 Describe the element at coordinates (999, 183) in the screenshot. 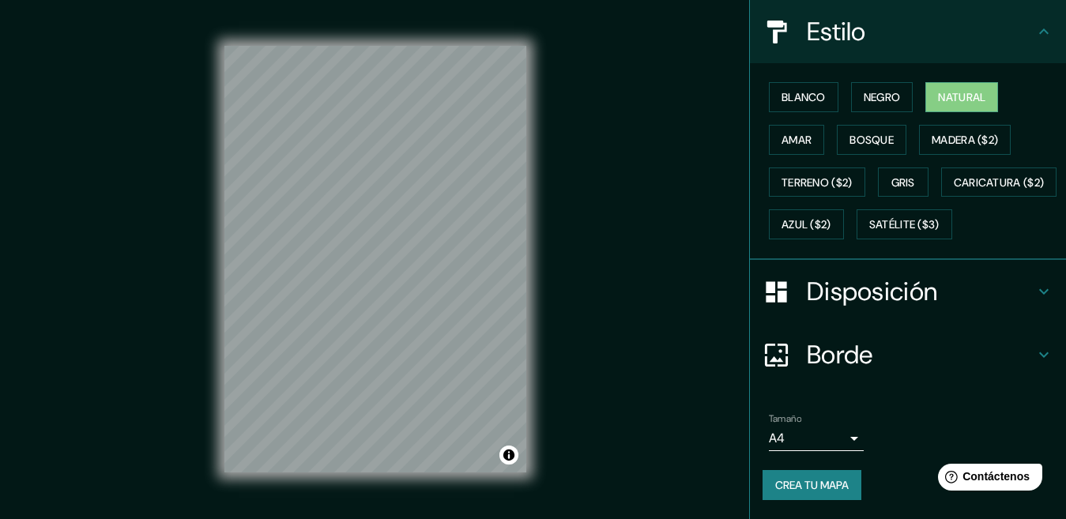

I see `button: Caricatura ($2)` at that location.